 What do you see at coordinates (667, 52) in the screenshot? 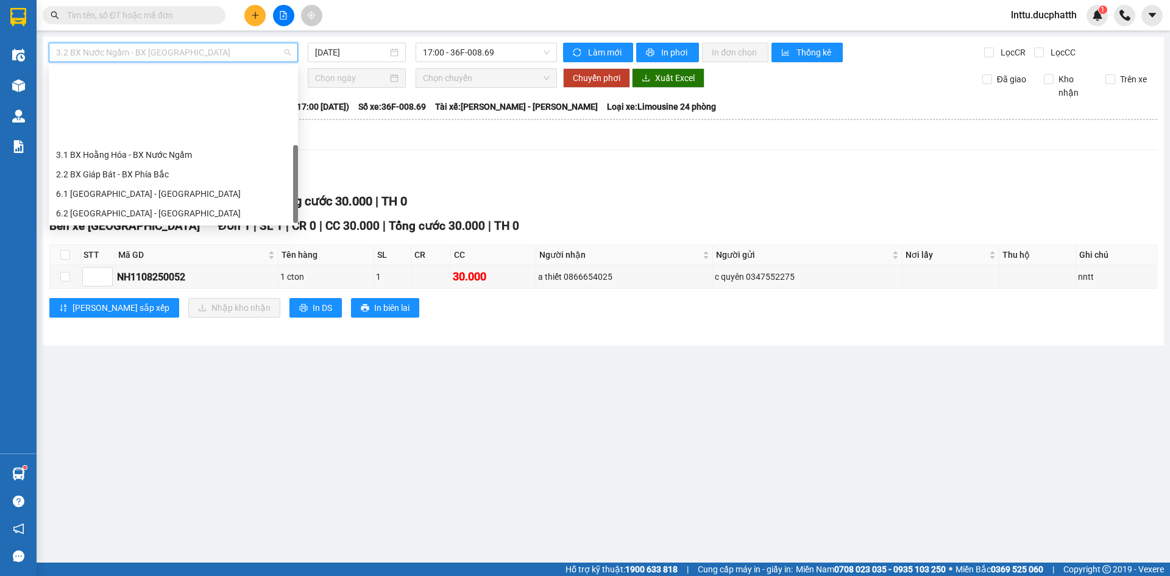
I see `button: printerIn phơi` at bounding box center [667, 52].